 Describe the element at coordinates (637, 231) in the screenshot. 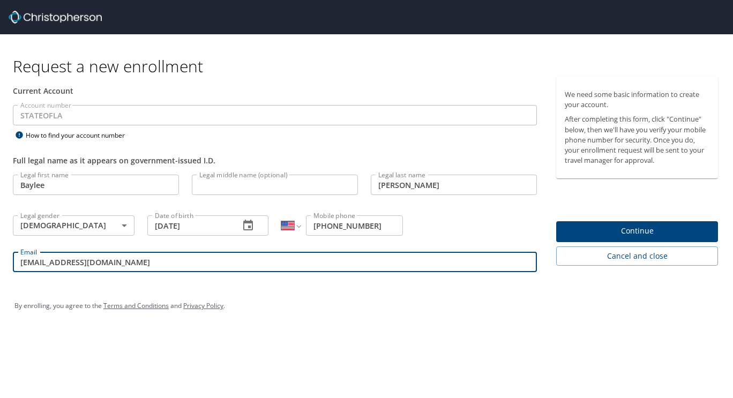

I see `span: Continue` at that location.